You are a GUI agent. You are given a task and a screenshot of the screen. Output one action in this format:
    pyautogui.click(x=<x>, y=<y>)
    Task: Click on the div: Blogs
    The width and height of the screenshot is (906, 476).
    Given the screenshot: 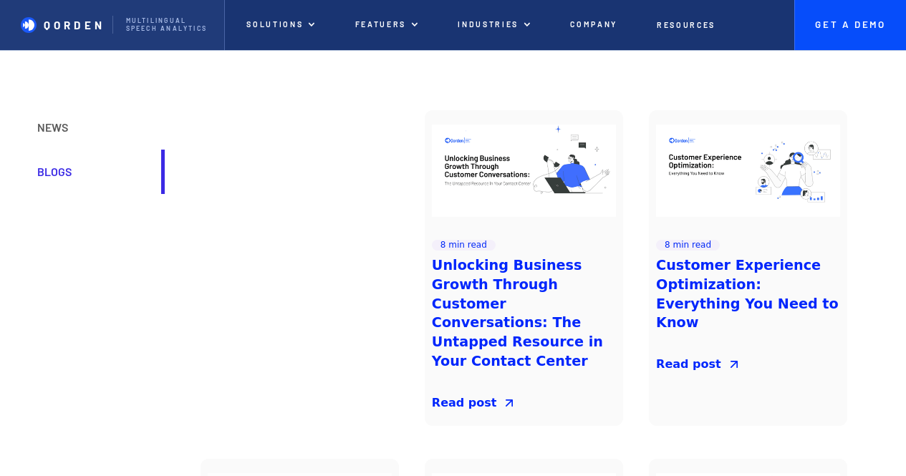 What is the action you would take?
    pyautogui.click(x=92, y=172)
    